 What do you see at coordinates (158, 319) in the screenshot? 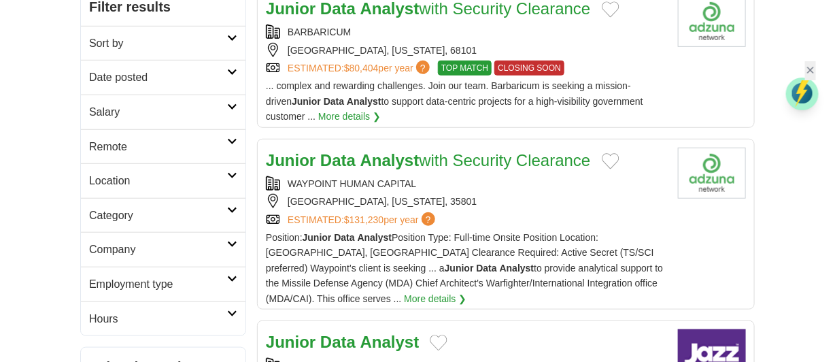
I see `h2: Hours` at bounding box center [158, 319].